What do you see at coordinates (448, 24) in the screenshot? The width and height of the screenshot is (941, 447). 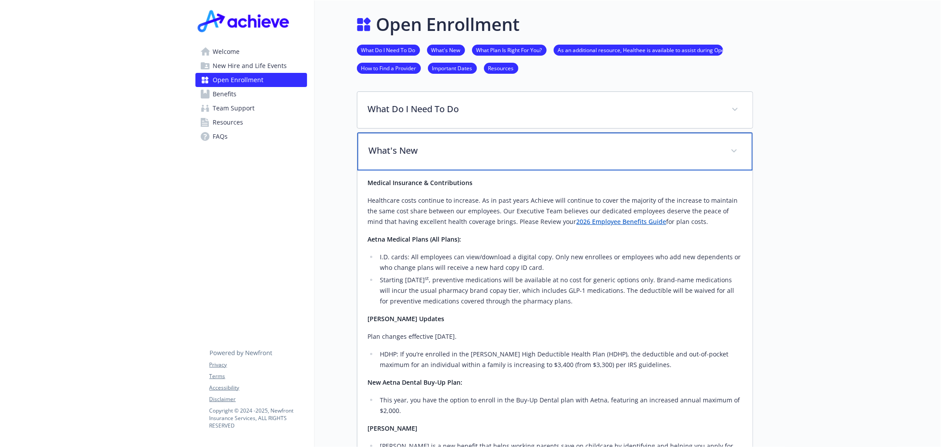 I see `h1: Open Enrollment` at bounding box center [448, 24].